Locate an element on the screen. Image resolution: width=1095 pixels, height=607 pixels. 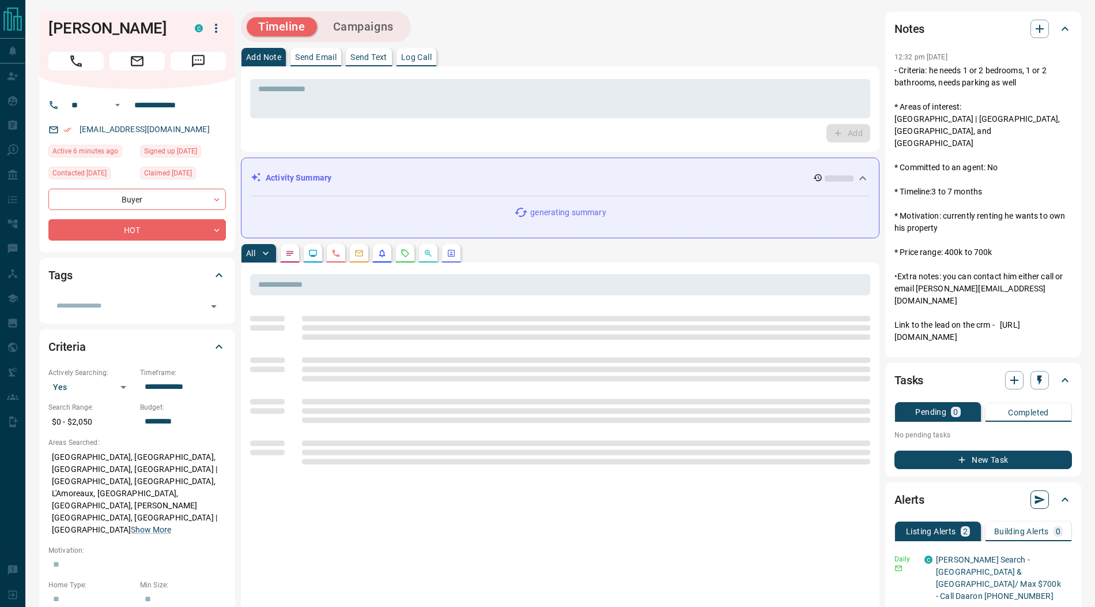
svg: Email Verified is located at coordinates (67, 130).